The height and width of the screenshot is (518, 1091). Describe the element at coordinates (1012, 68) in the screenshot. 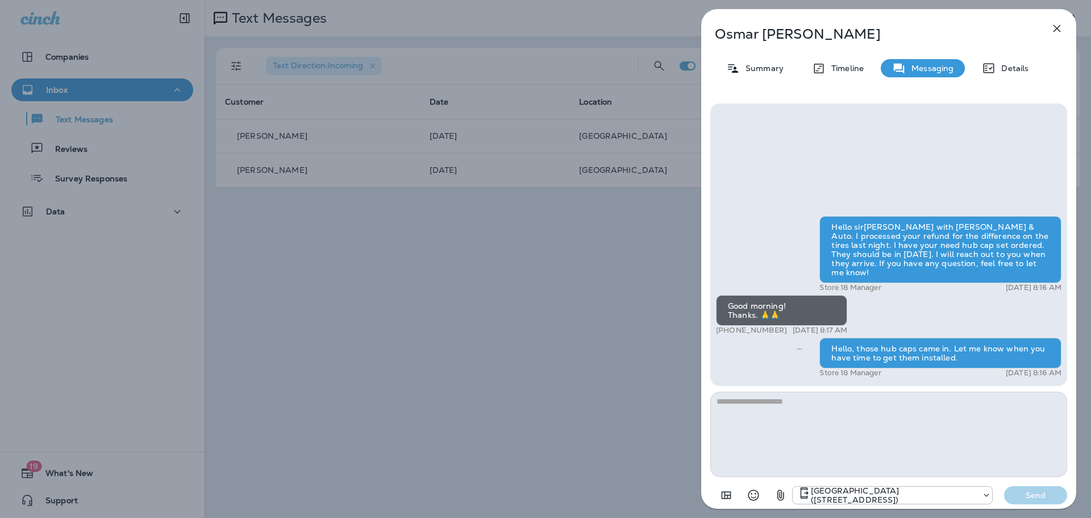

I see `p: Details` at that location.